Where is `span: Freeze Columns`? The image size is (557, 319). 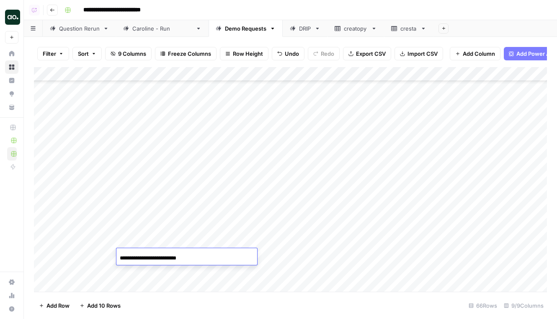
span: Freeze Columns is located at coordinates (189, 54).